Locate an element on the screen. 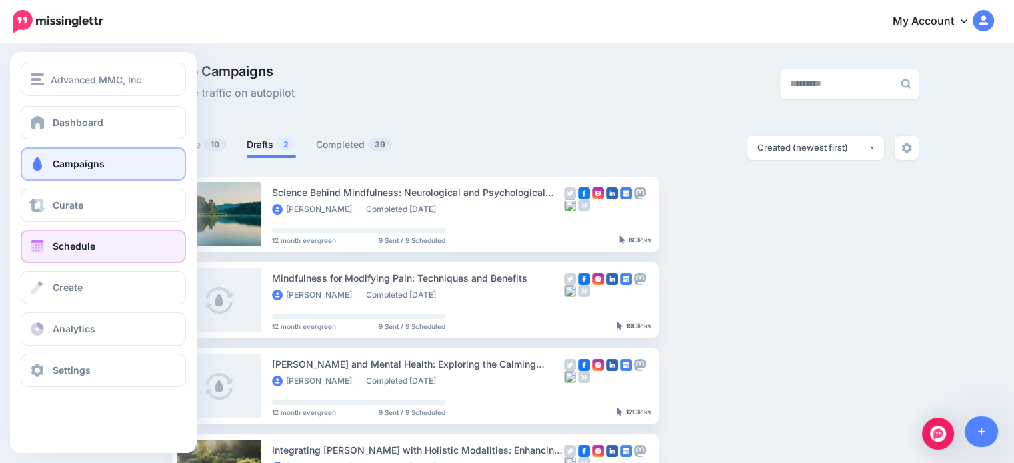 This screenshot has height=463, width=1014. a: Analytics is located at coordinates (103, 329).